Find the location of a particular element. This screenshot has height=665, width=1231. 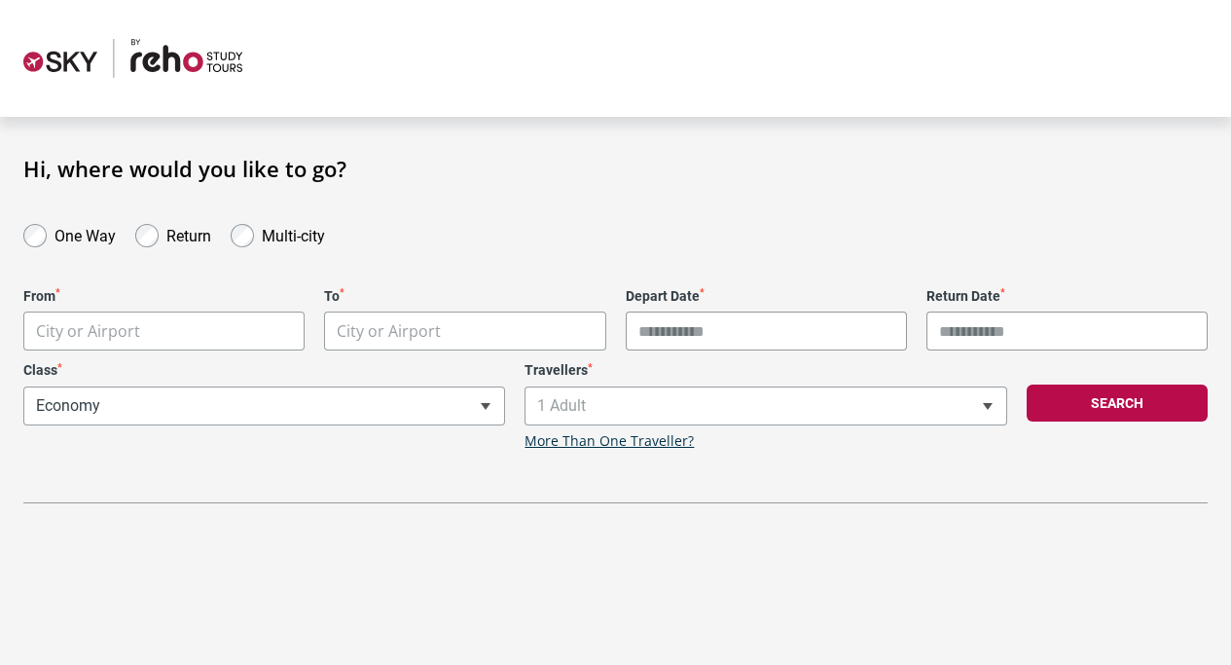

label: Class is located at coordinates (264, 370).